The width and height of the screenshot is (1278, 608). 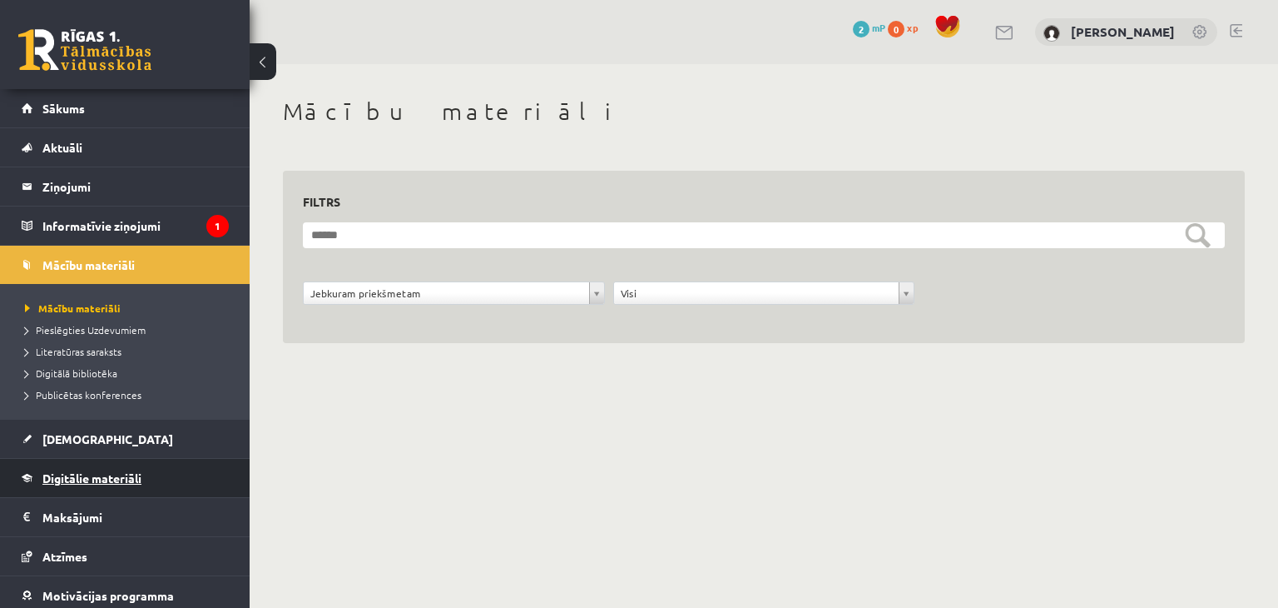 What do you see at coordinates (129, 351) in the screenshot?
I see `a: Literatūras saraksts` at bounding box center [129, 351].